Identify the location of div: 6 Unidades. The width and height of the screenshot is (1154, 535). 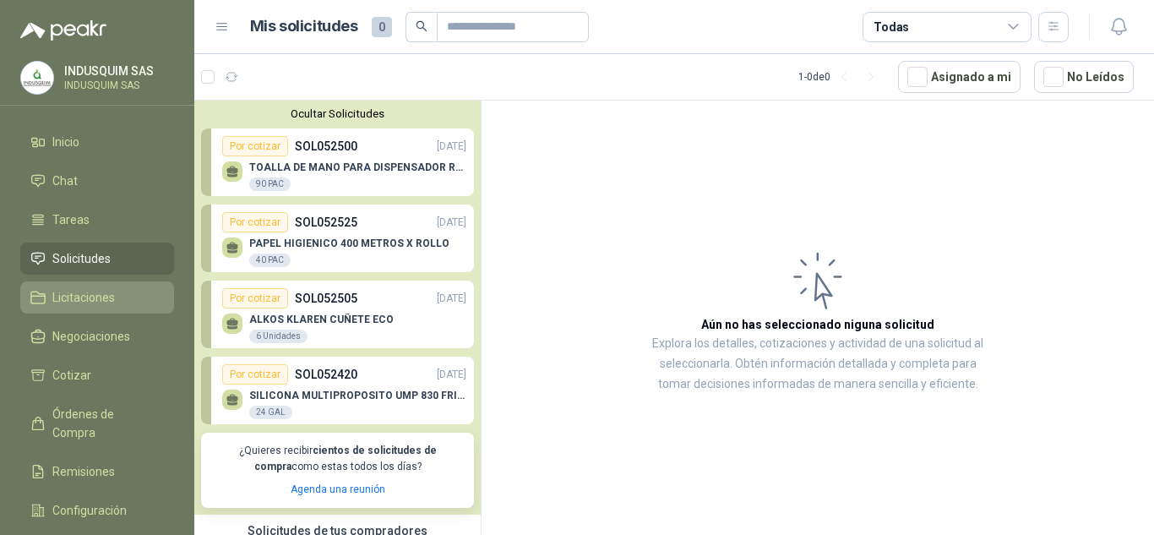
(278, 336).